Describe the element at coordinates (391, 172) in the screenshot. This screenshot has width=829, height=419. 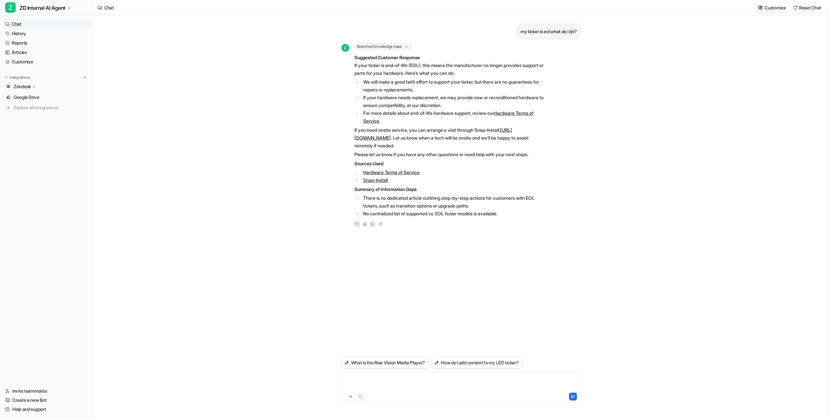
I see `a: Hardware Terms of Service` at that location.